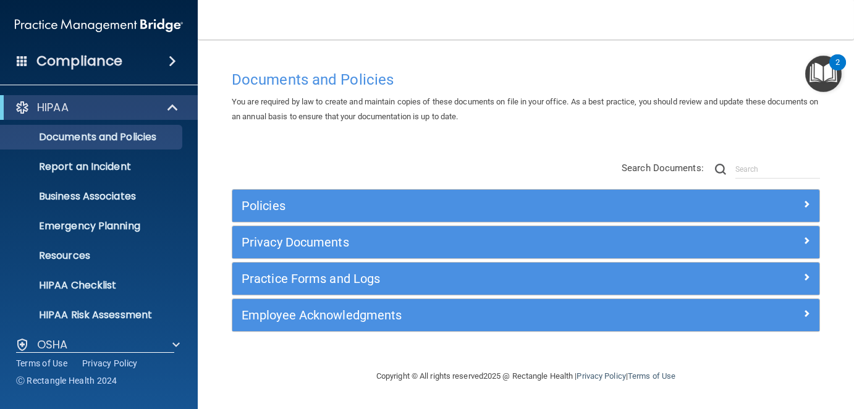 The image size is (854, 409). I want to click on h4: Documents and Policies, so click(526, 80).